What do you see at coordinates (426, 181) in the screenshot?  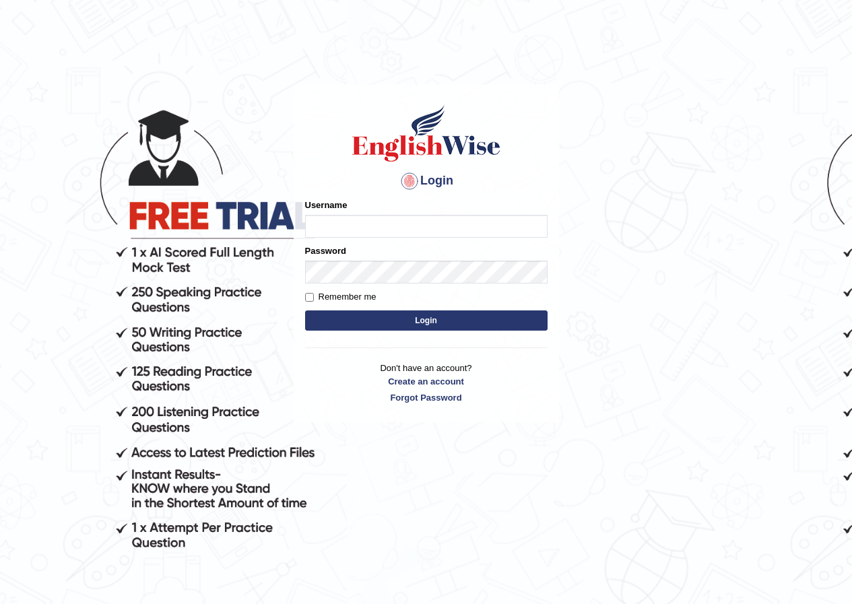 I see `h4: Login` at bounding box center [426, 181].